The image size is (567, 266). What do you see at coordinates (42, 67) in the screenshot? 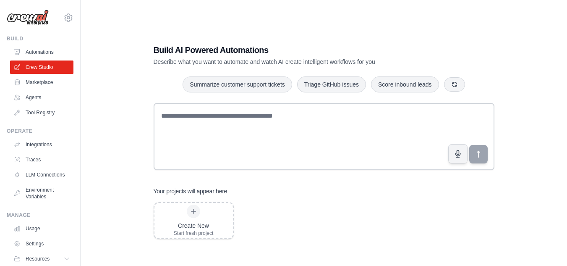
I see `a: Crew Studio` at bounding box center [42, 67].